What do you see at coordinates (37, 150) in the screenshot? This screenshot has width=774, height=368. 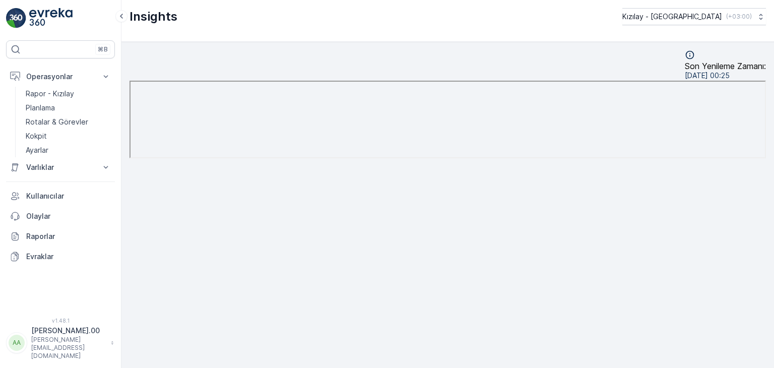 I see `p: Ayarlar` at bounding box center [37, 150].